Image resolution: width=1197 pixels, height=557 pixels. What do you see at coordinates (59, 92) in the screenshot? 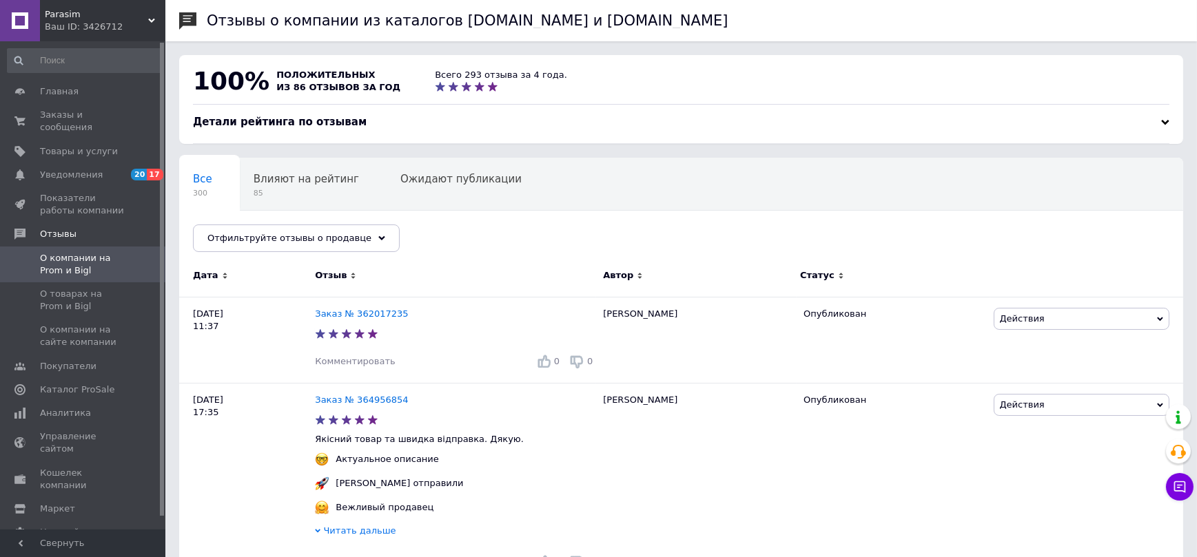
I see `span: Главная` at bounding box center [59, 92].